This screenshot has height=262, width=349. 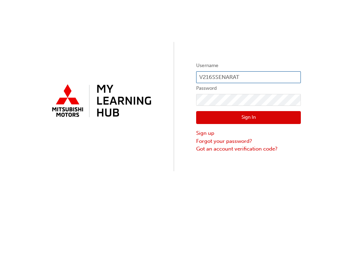 I want to click on label: Username, so click(x=248, y=66).